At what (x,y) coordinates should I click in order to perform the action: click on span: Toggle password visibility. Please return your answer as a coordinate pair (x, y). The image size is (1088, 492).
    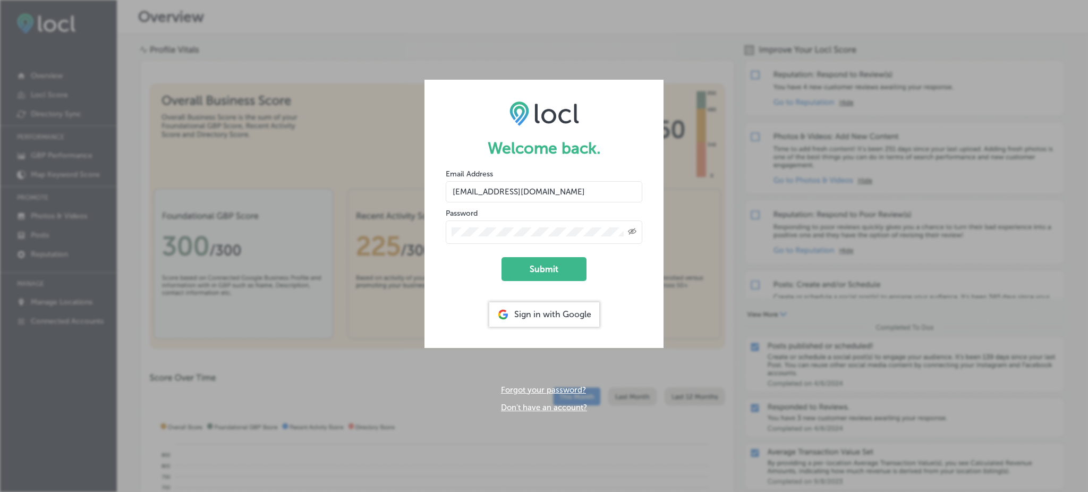
    Looking at the image, I should click on (632, 232).